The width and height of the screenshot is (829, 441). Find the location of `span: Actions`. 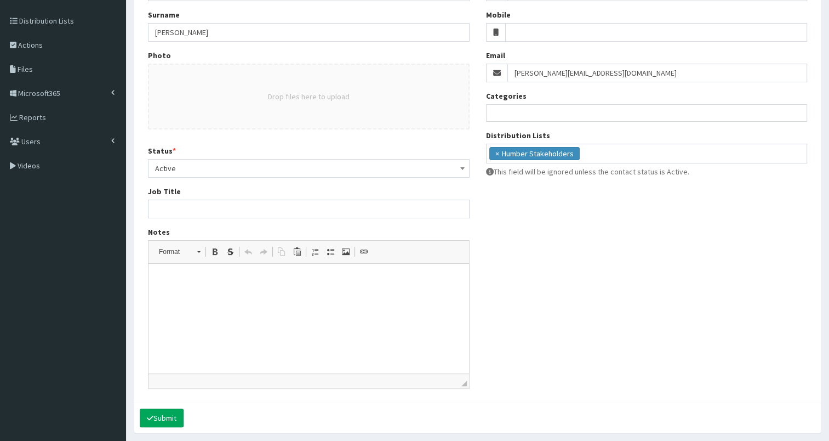

span: Actions is located at coordinates (30, 45).